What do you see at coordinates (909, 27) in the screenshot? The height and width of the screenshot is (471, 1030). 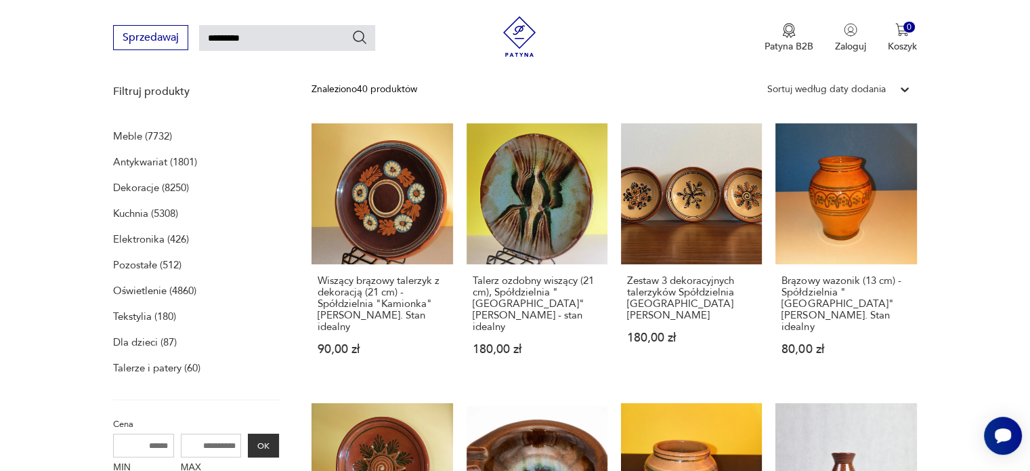 I see `div: 0` at bounding box center [909, 27].